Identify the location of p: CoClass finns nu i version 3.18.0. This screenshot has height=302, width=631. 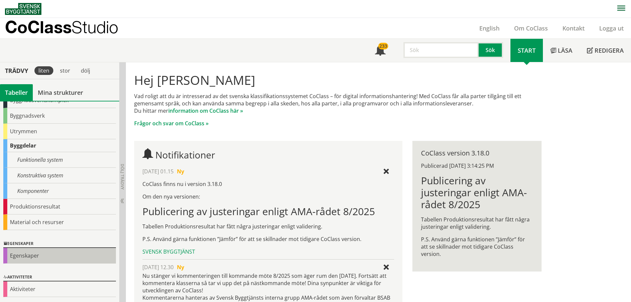
(268, 184).